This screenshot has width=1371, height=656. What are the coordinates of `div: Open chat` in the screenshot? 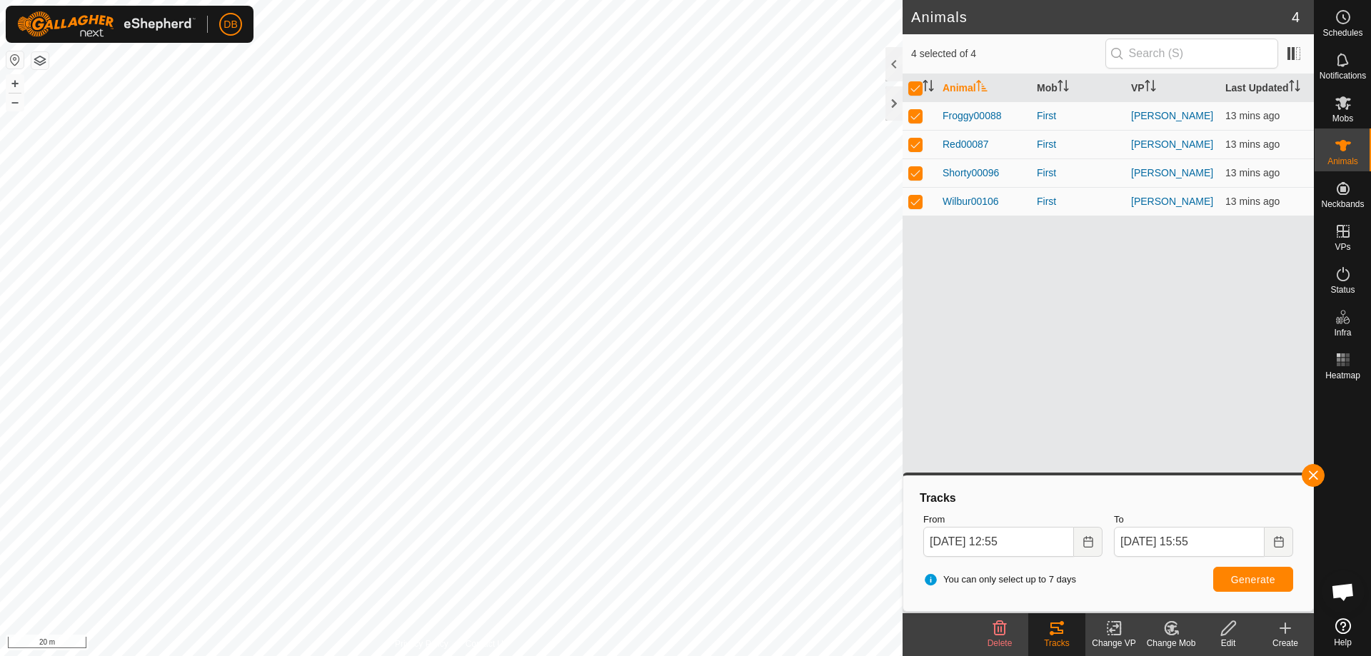 It's located at (1343, 592).